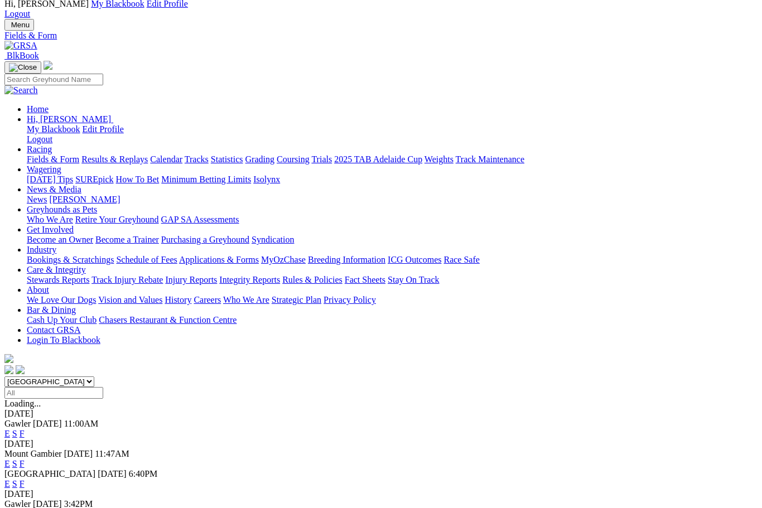 The width and height of the screenshot is (762, 508). What do you see at coordinates (21, 46) in the screenshot?
I see `img: GRSA` at bounding box center [21, 46].